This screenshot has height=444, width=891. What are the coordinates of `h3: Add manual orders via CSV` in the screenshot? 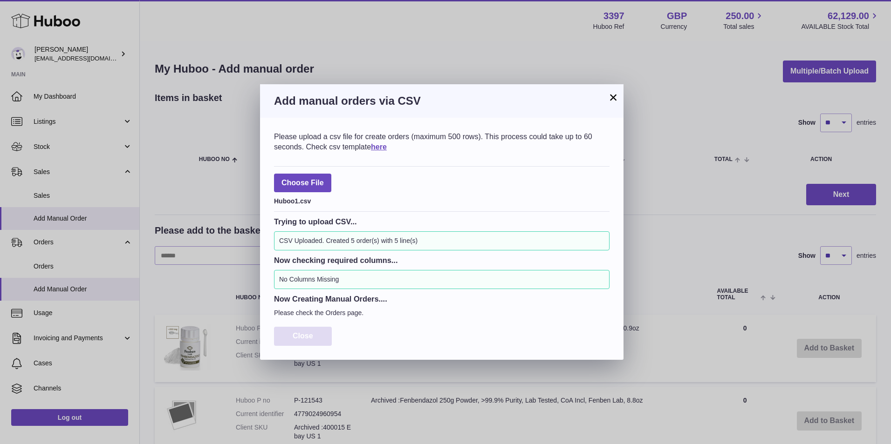 It's located at (442, 101).